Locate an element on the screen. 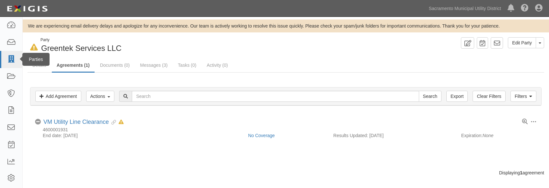 This screenshot has width=549, height=188. em: None is located at coordinates (488, 135).